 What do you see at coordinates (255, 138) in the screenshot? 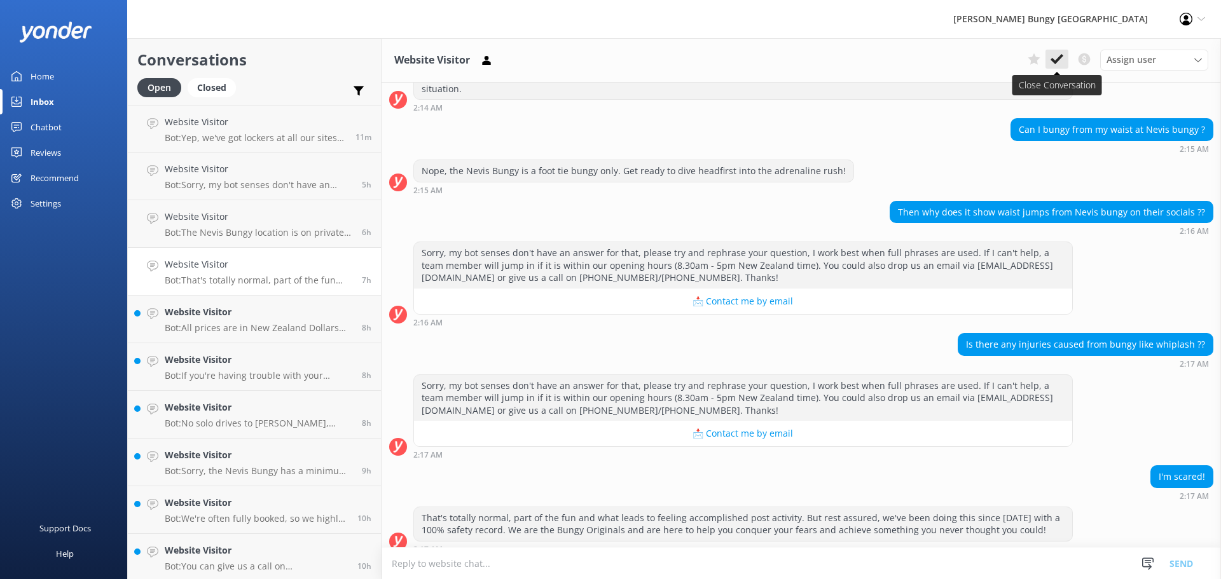
I see `p: Bot: Yep, we've got lockers at all our sites to stash your stuff while you take the leap!` at bounding box center [255, 138].